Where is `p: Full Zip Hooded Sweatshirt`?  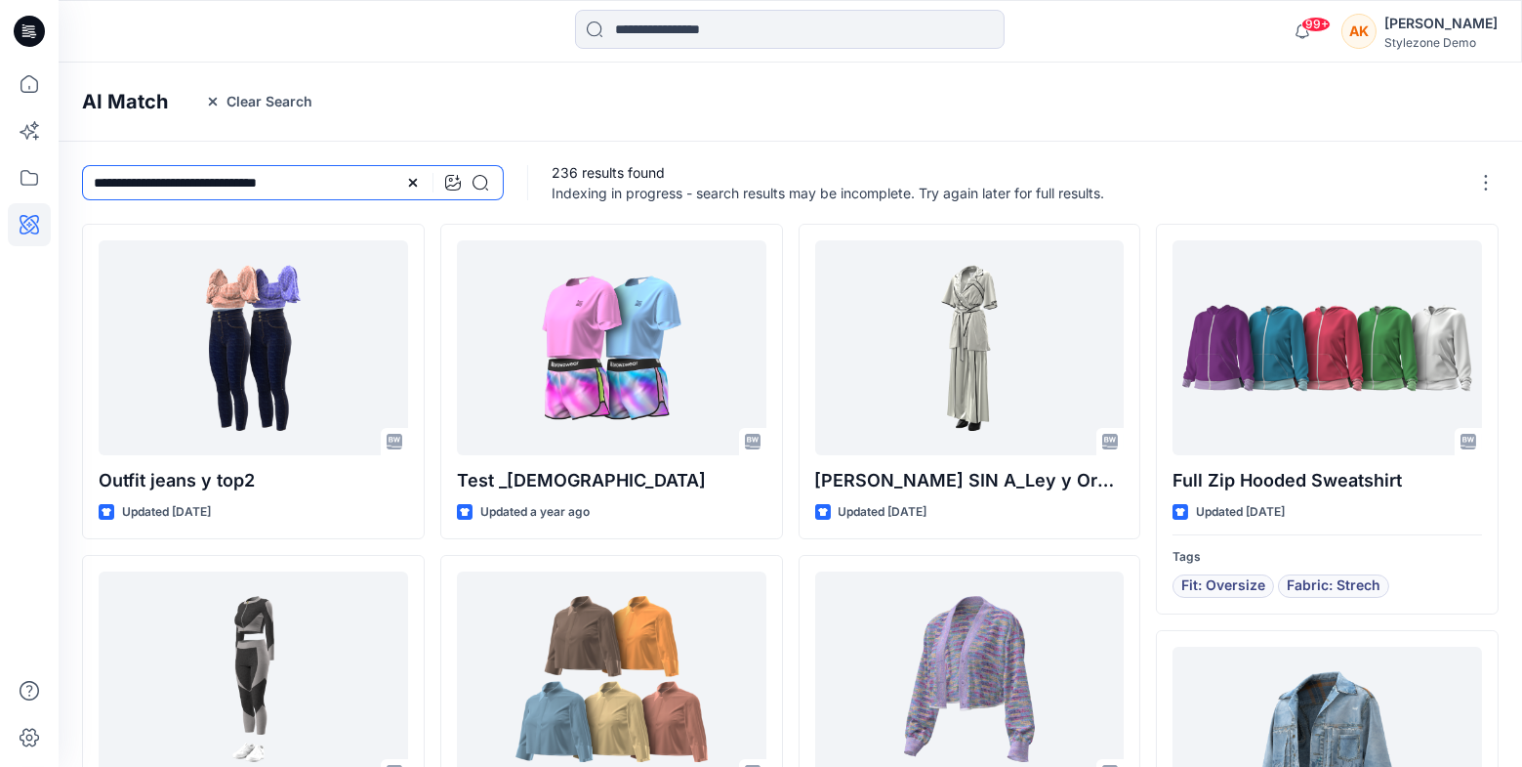 p: Full Zip Hooded Sweatshirt is located at coordinates (1327, 480).